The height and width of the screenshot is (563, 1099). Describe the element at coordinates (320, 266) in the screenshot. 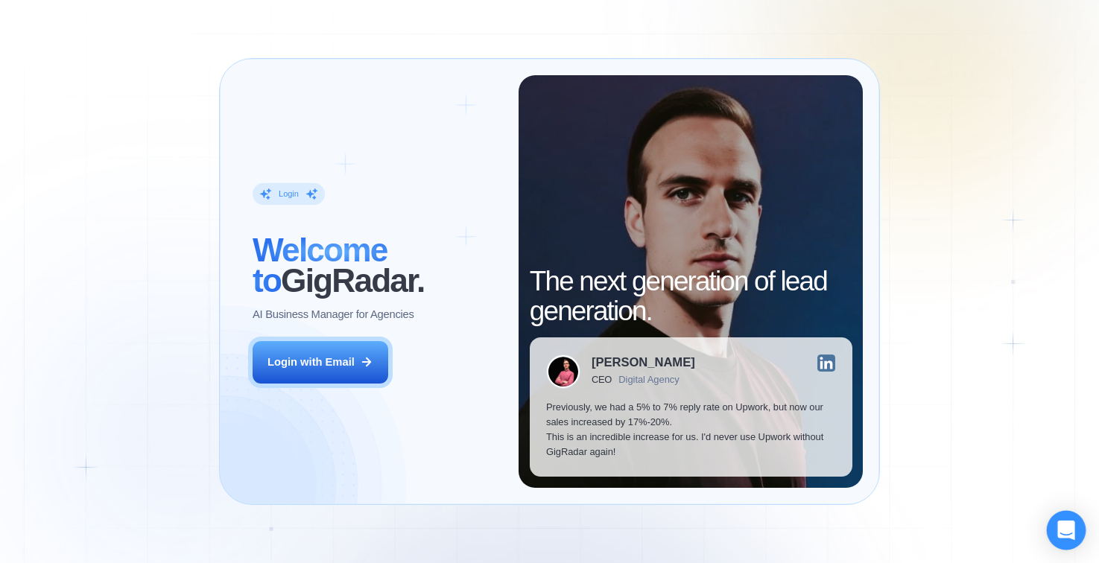

I see `span: Welcome to` at that location.